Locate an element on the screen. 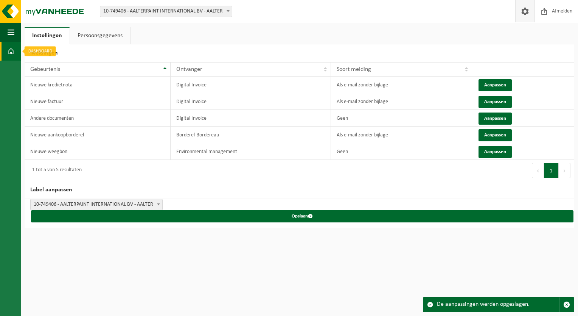 The height and width of the screenshot is (316, 578). a: Instellingen is located at coordinates (47, 36).